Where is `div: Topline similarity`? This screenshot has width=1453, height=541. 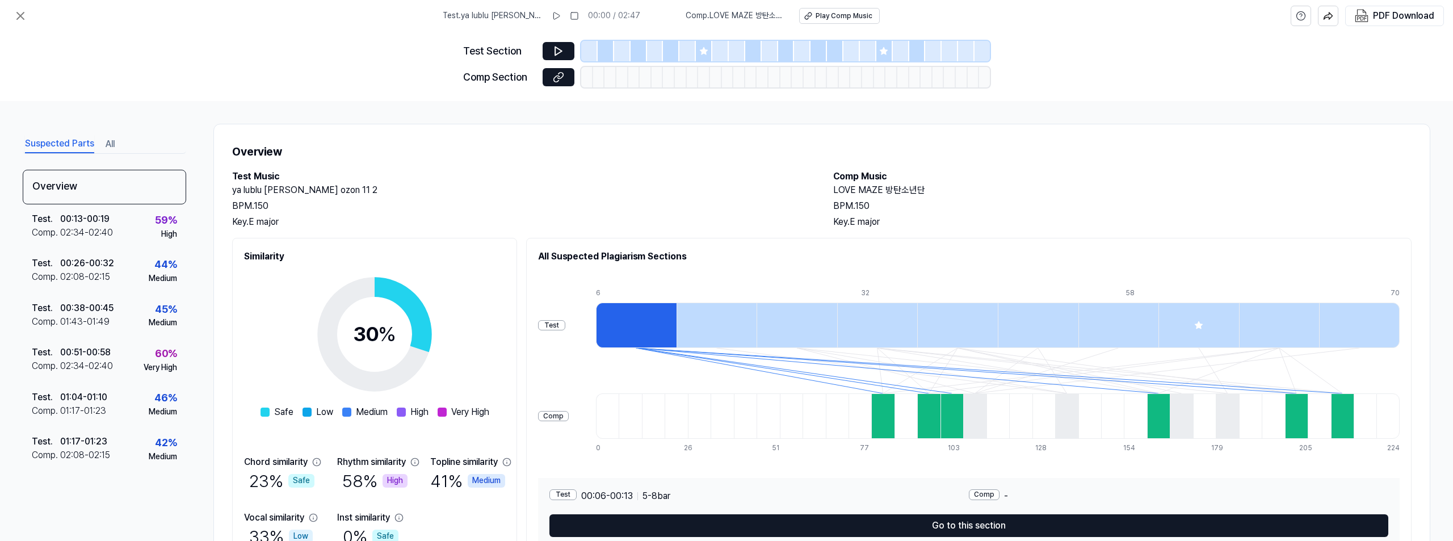 div: Topline similarity is located at coordinates (464, 462).